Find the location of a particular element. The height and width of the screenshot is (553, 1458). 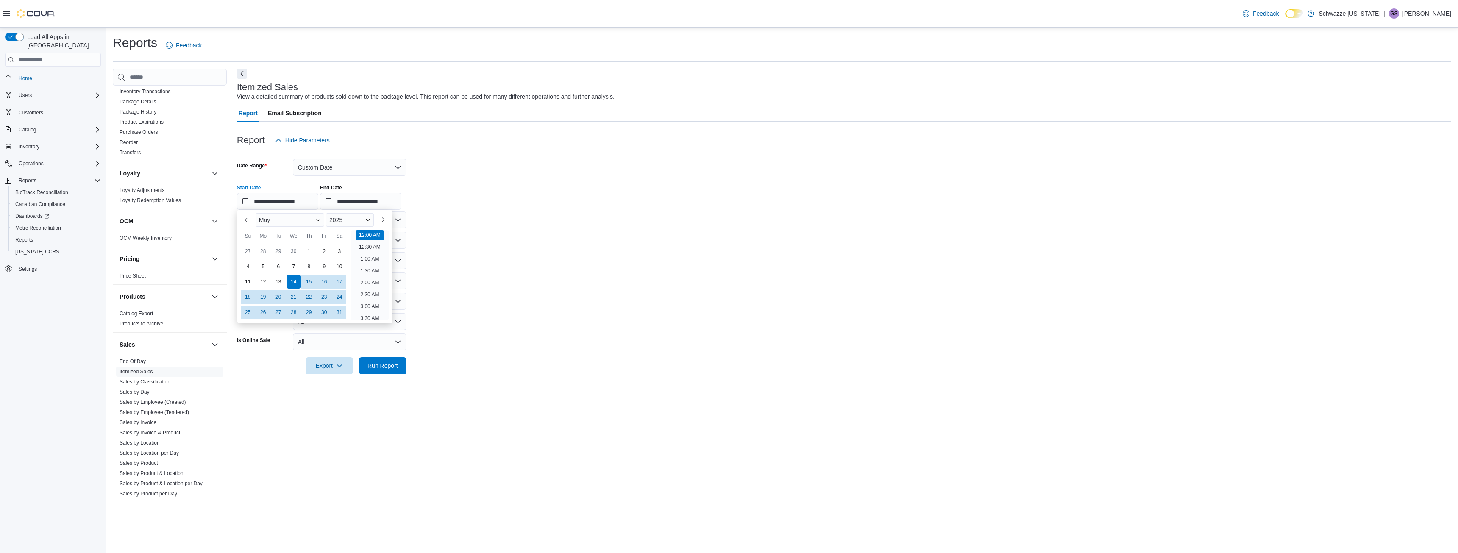

h3: Loyalty is located at coordinates (130, 173).